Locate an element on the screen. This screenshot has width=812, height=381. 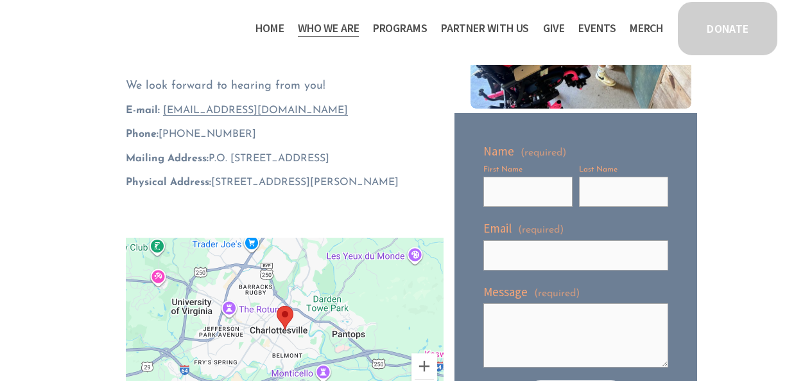
span: Email is located at coordinates (497, 228).